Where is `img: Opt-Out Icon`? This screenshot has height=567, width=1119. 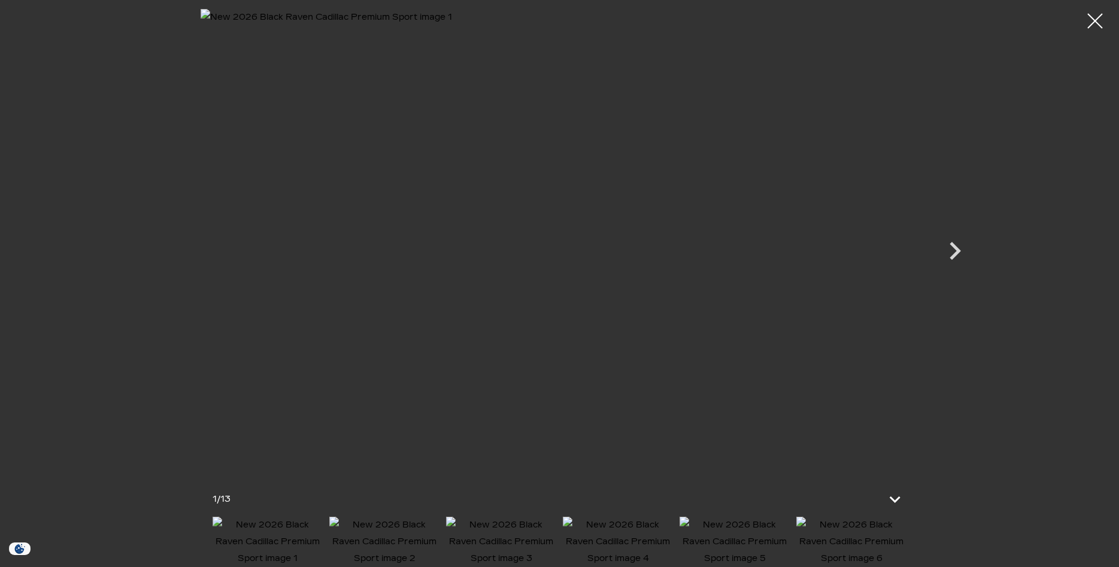 img: Opt-Out Icon is located at coordinates (20, 548).